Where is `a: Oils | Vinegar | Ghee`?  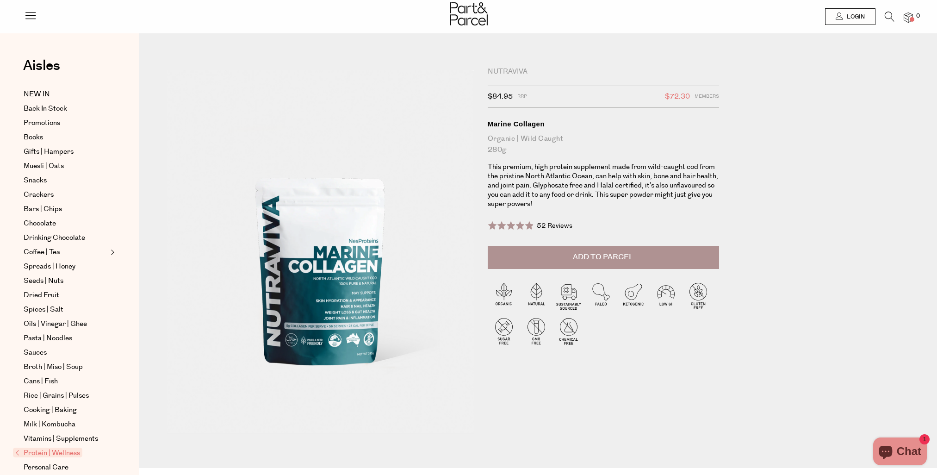 a: Oils | Vinegar | Ghee is located at coordinates (66, 324).